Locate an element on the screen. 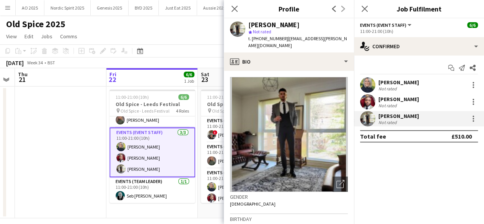 This screenshot has width=484, height=224. div: Confirmed is located at coordinates (419, 46).